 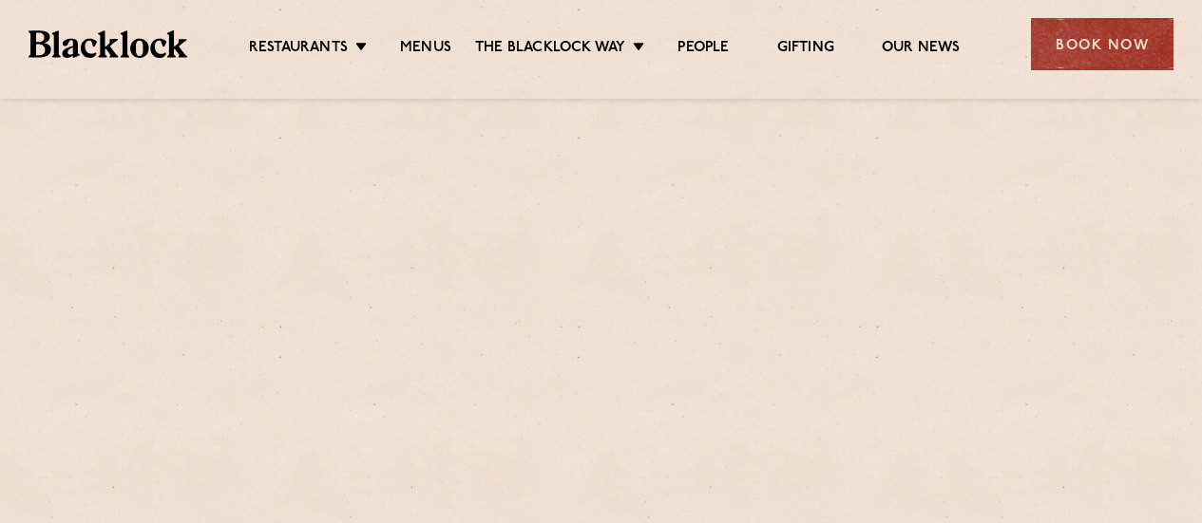 I want to click on a: Menus, so click(x=426, y=49).